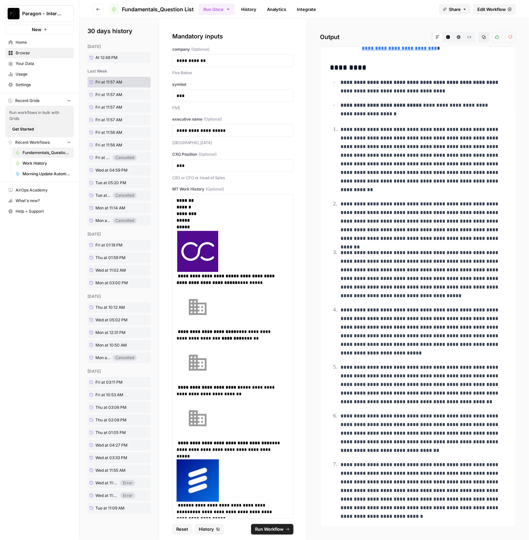 This screenshot has height=540, width=529. What do you see at coordinates (39, 116) in the screenshot?
I see `span: Run workflows in bulk with Grids` at bounding box center [39, 116].